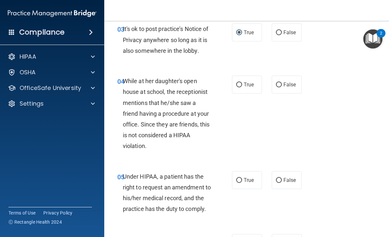  Describe the element at coordinates (121, 29) in the screenshot. I see `span: 03` at that location.